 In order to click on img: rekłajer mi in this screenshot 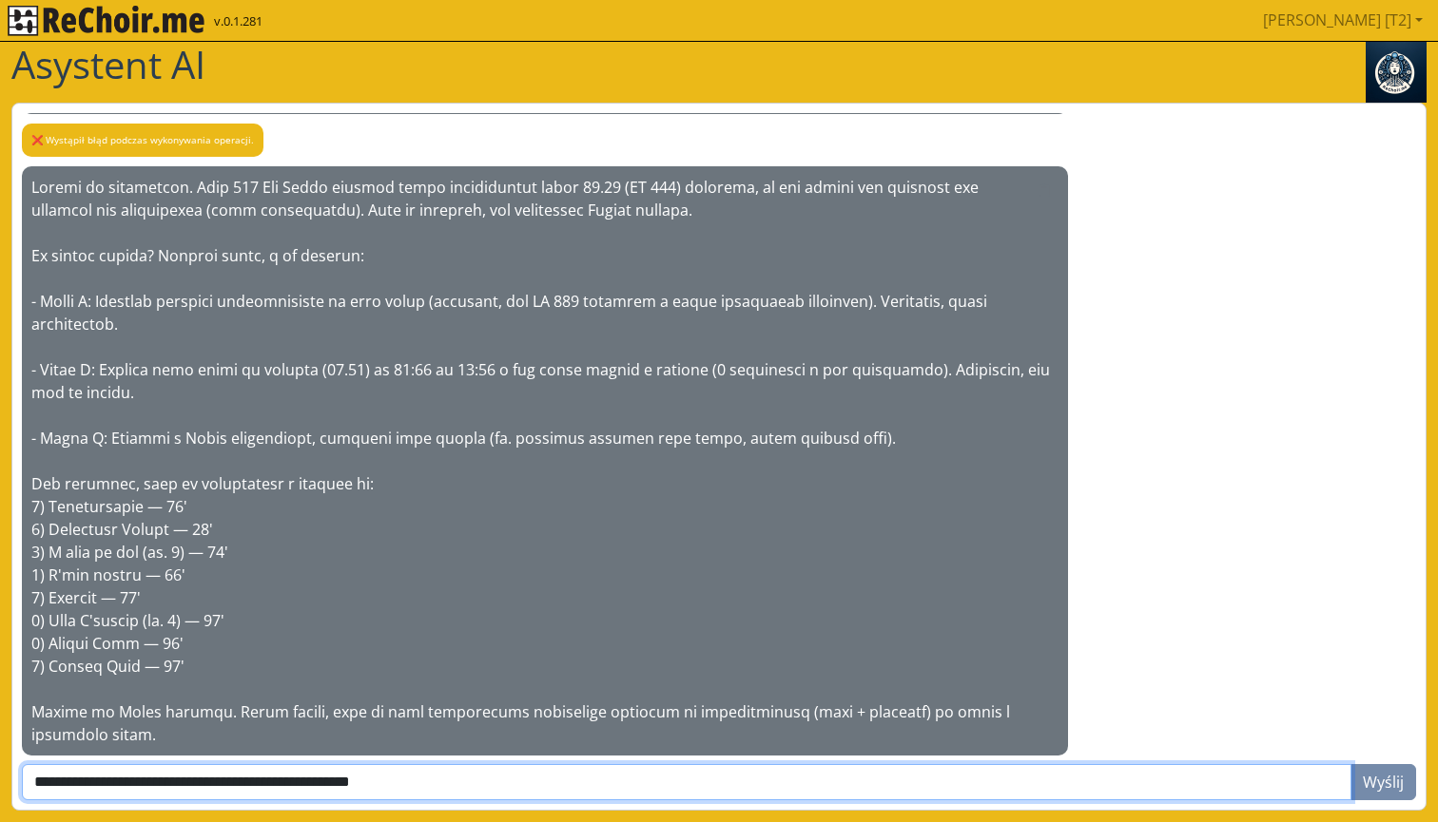, I will do `click(106, 21)`.